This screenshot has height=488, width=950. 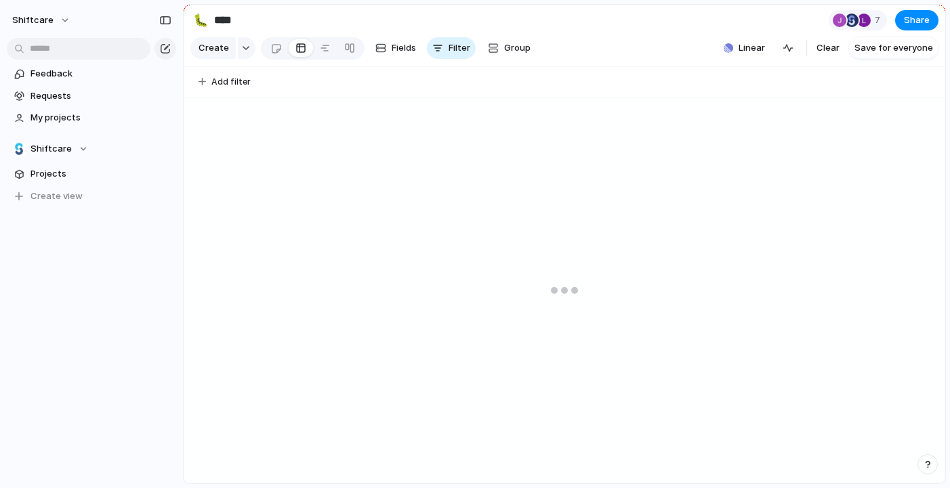 What do you see at coordinates (101, 118) in the screenshot?
I see `span: My projects` at bounding box center [101, 118].